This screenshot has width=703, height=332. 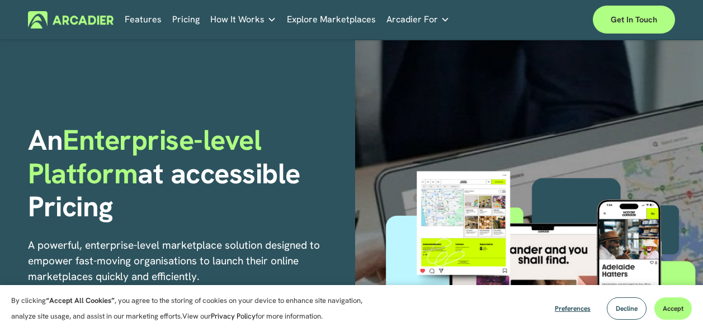 I want to click on span: Arcadier For, so click(x=412, y=20).